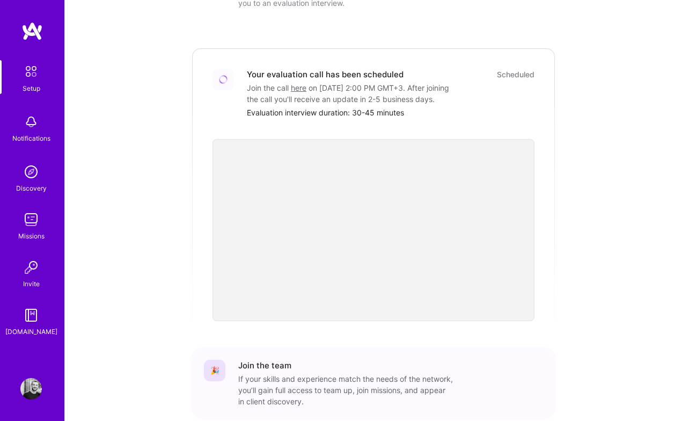 The height and width of the screenshot is (421, 682). I want to click on a: User Avatar, so click(31, 388).